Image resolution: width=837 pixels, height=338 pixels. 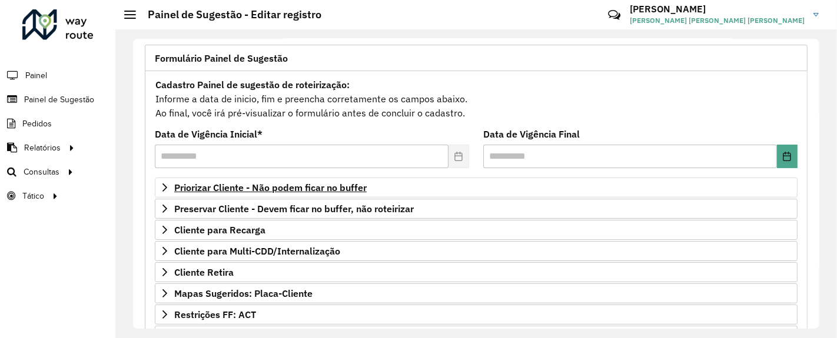 What do you see at coordinates (531, 134) in the screenshot?
I see `label: Data de Vigência Final` at bounding box center [531, 134].